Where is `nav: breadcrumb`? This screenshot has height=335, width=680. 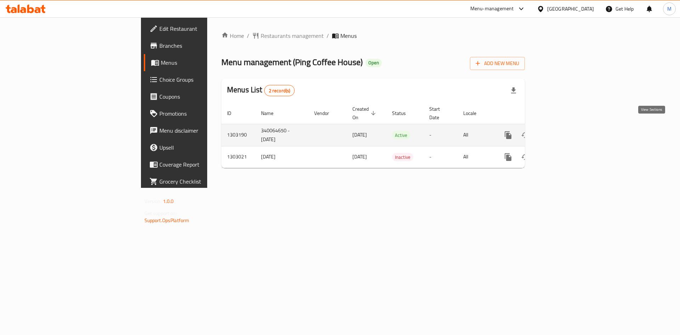 nav: breadcrumb is located at coordinates (373, 36).